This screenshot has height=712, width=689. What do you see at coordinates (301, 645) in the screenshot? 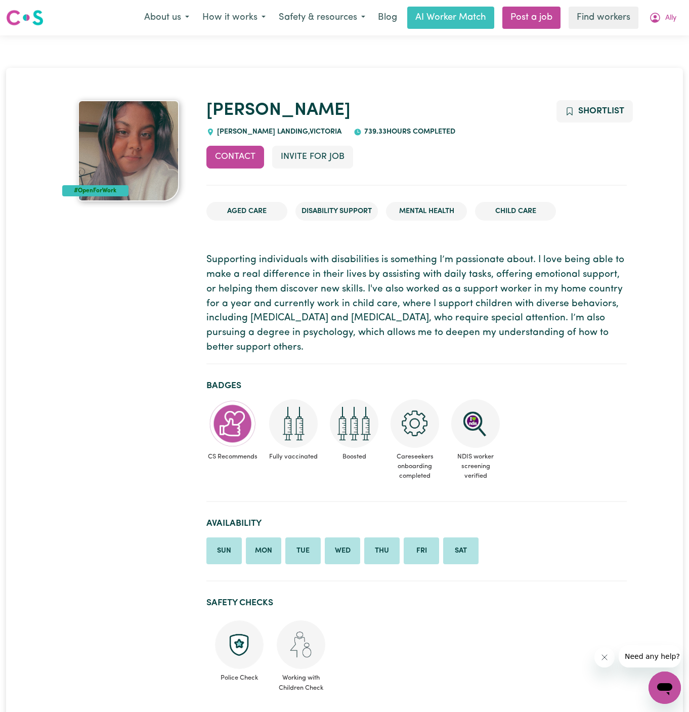
I see `img: Working with children check` at bounding box center [301, 645].